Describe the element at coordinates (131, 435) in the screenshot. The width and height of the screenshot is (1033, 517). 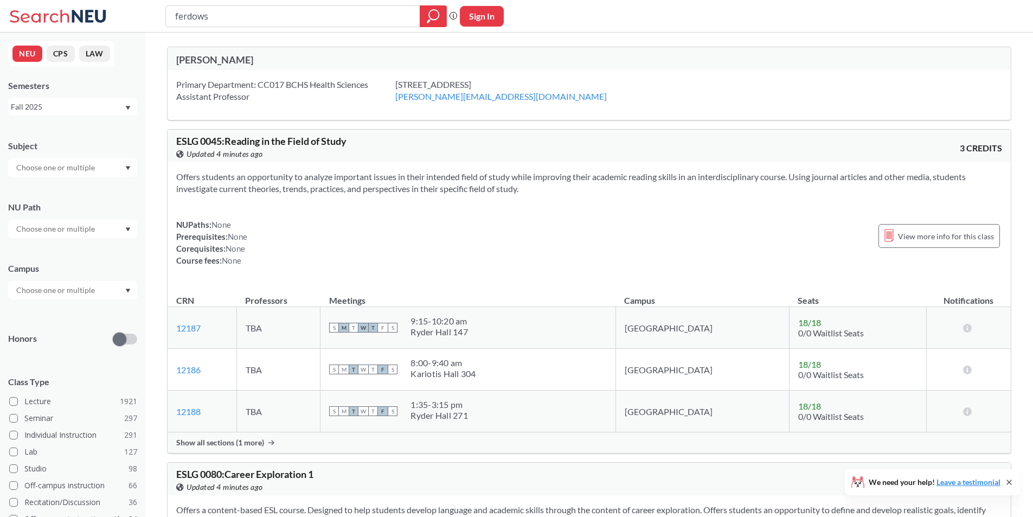
I see `span: 291` at that location.